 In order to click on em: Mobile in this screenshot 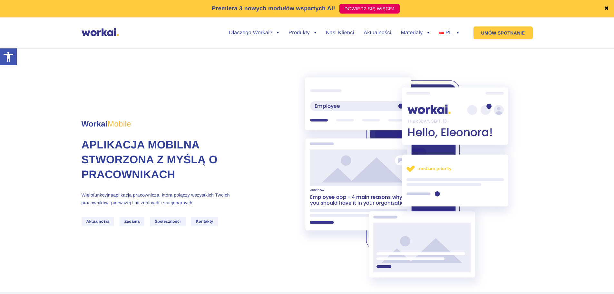, I will do `click(119, 124)`.